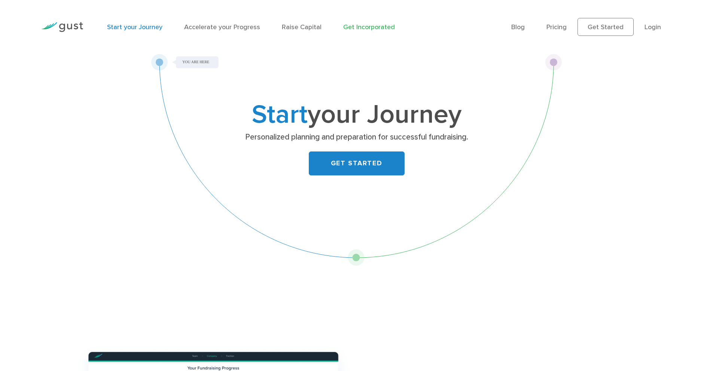 This screenshot has height=371, width=713. What do you see at coordinates (357, 164) in the screenshot?
I see `a: GET STARTED` at bounding box center [357, 164].